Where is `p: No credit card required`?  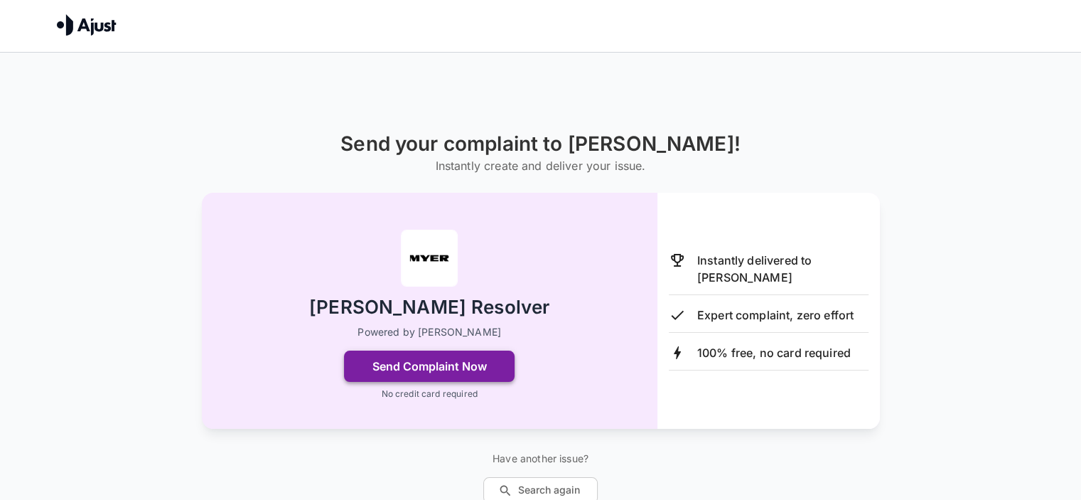 p: No credit card required is located at coordinates (429, 394).